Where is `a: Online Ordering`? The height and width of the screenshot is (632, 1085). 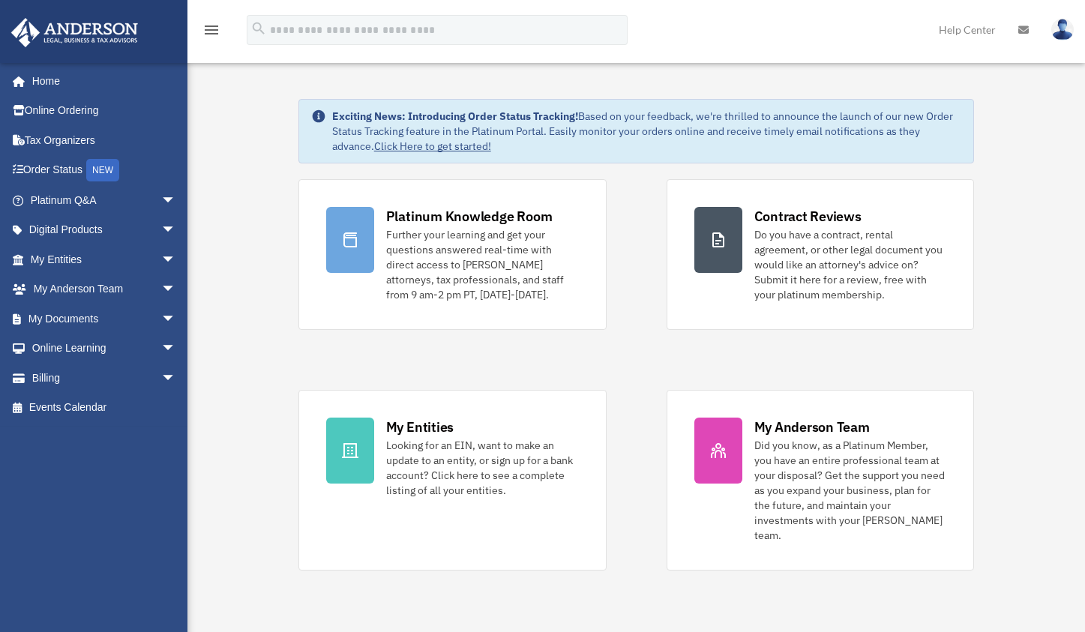 a: Online Ordering is located at coordinates (104, 111).